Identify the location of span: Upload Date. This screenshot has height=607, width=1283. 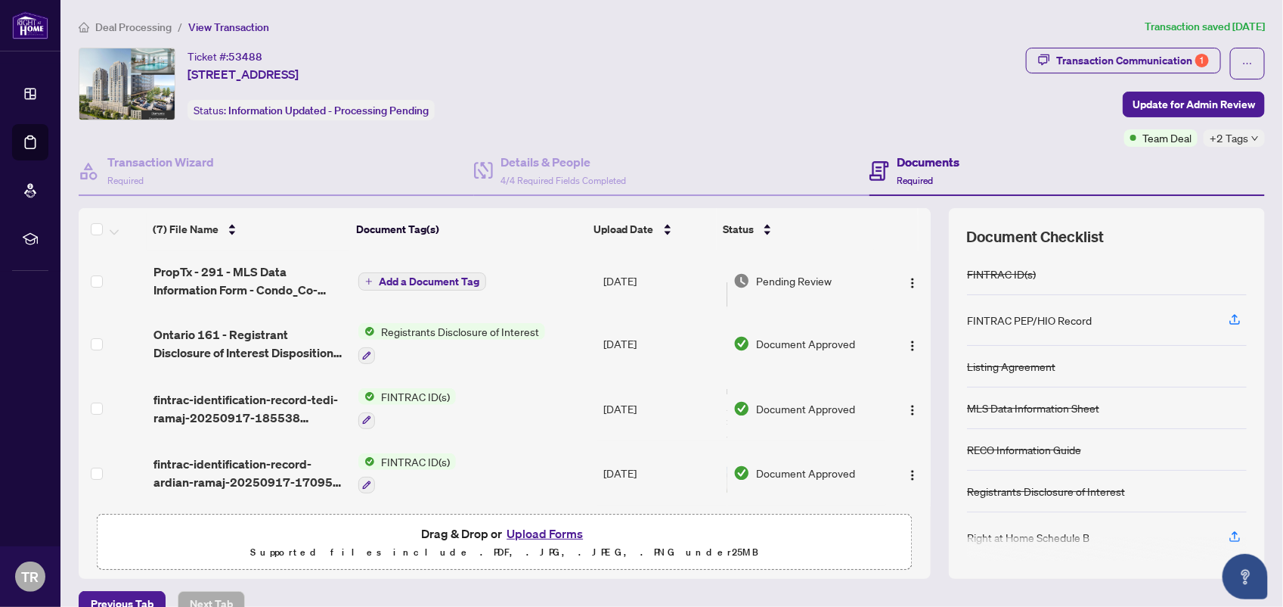
(624, 229).